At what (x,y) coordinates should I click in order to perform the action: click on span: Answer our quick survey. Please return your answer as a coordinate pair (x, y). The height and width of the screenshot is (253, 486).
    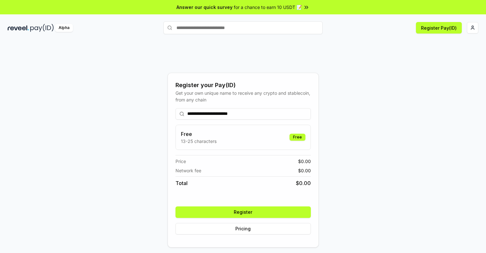
    Looking at the image, I should click on (205, 7).